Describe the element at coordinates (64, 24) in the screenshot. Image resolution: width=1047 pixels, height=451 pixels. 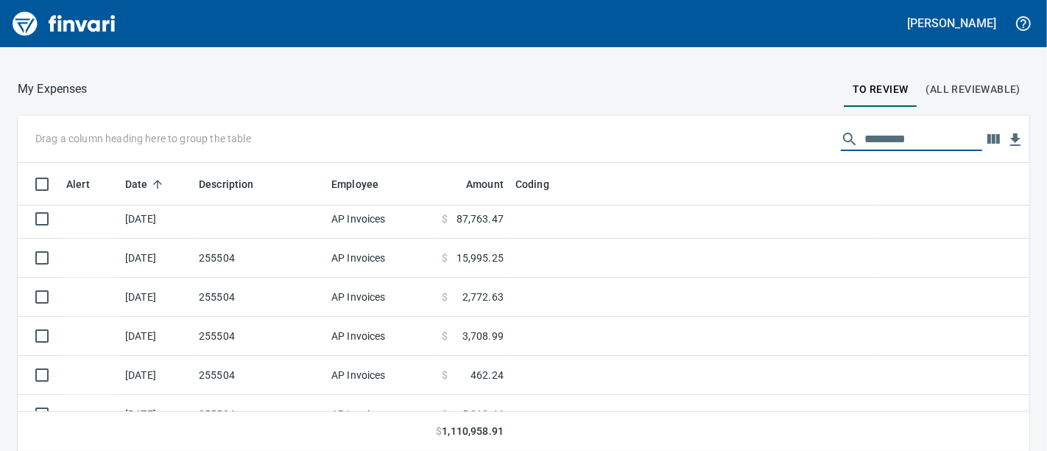
I see `img: Finvari` at that location.